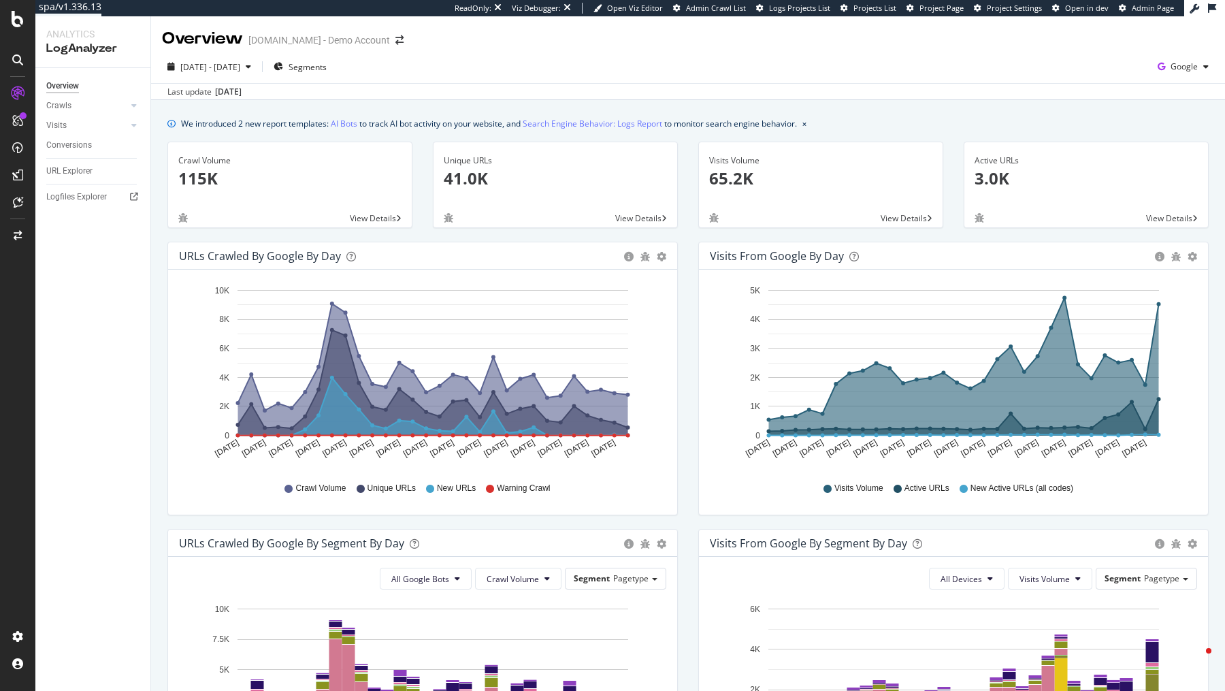 The image size is (1225, 691). What do you see at coordinates (688, 123) in the screenshot?
I see `div: info banner` at bounding box center [688, 123].